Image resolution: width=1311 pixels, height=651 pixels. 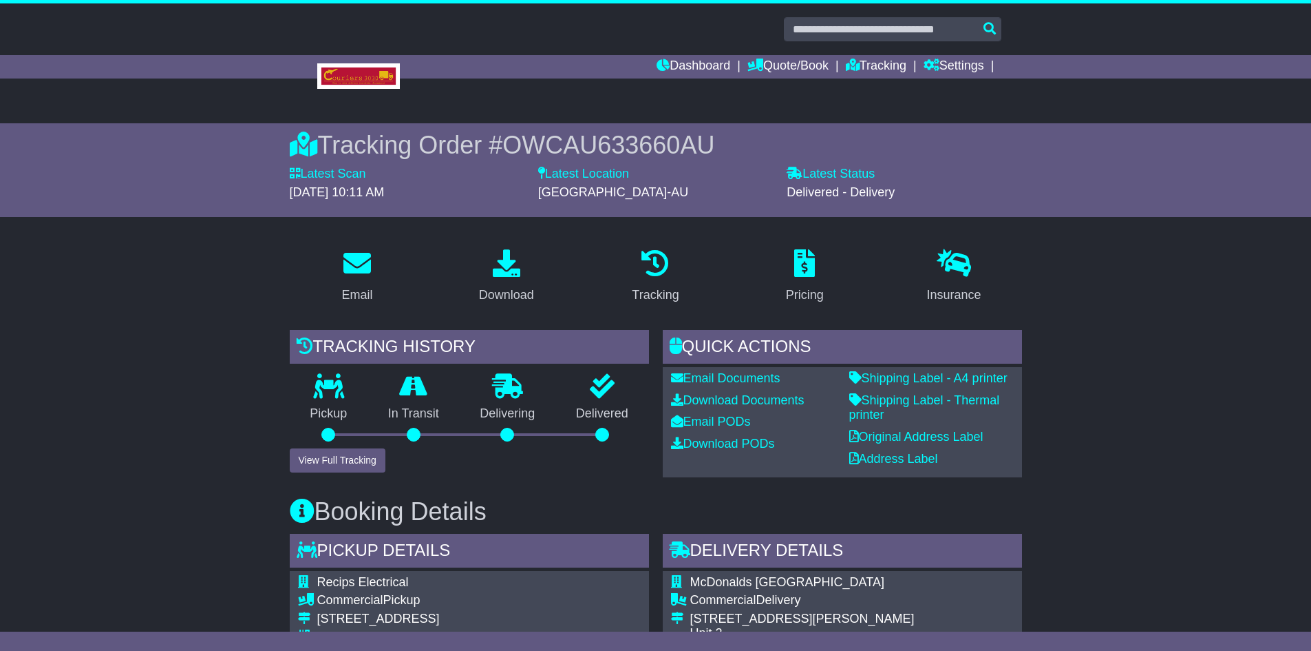 I want to click on p: Pickup, so click(x=329, y=414).